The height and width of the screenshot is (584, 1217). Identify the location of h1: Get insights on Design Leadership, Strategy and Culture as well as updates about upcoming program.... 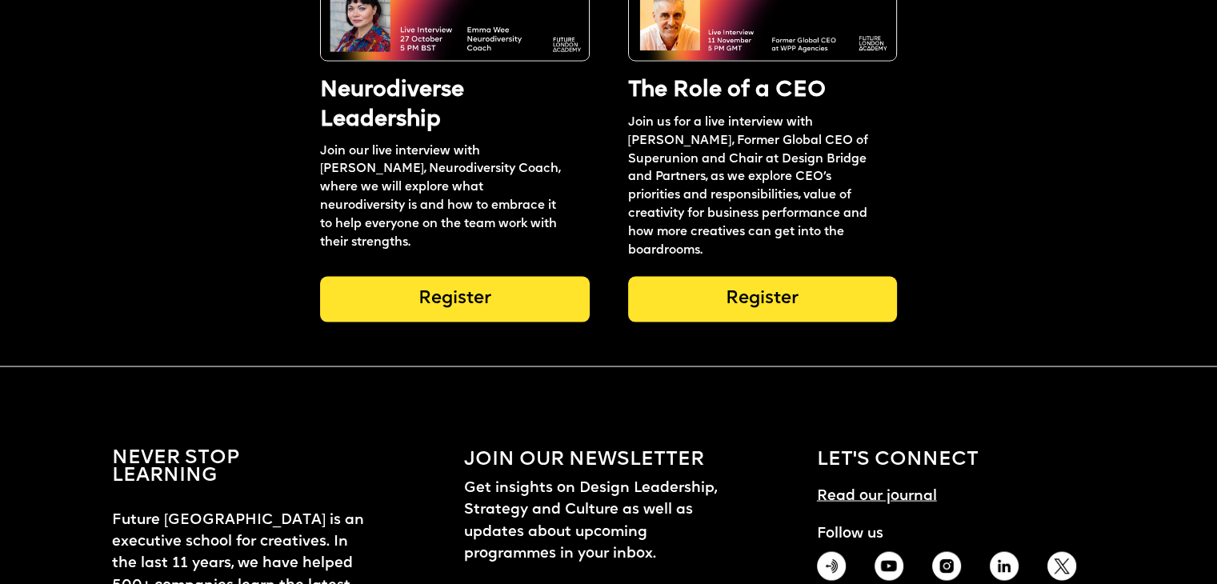
(594, 529).